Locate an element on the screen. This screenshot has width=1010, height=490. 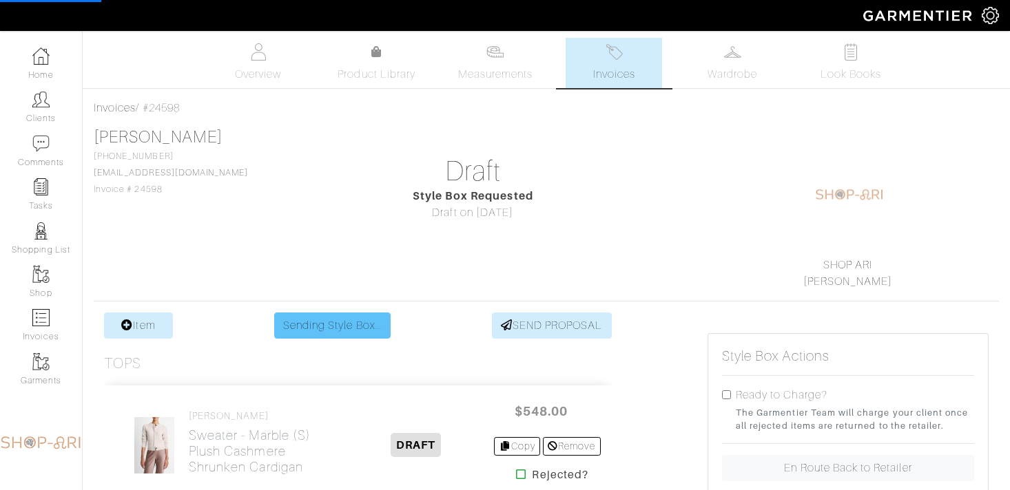
span: Measurements is located at coordinates (495, 74).